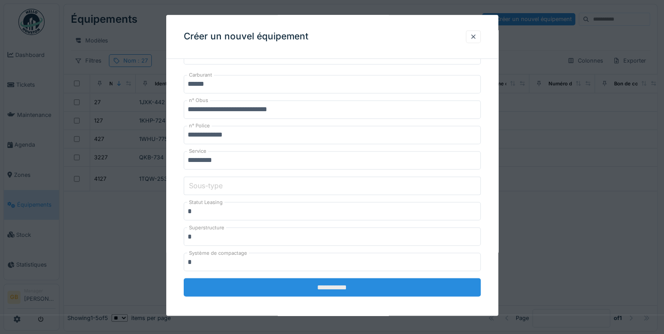  What do you see at coordinates (199, 126) in the screenshot?
I see `label: n° Police` at bounding box center [199, 126].